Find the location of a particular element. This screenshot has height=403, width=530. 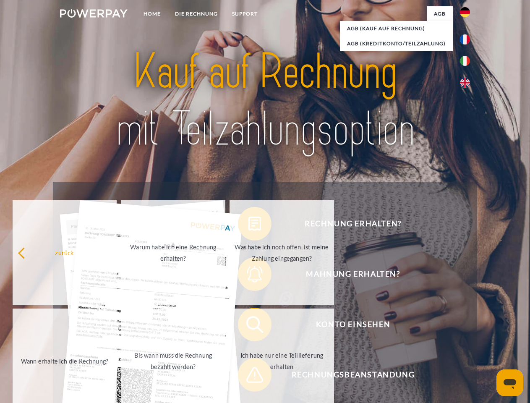

a: Rechnungsbeanstandung is located at coordinates (347, 374).